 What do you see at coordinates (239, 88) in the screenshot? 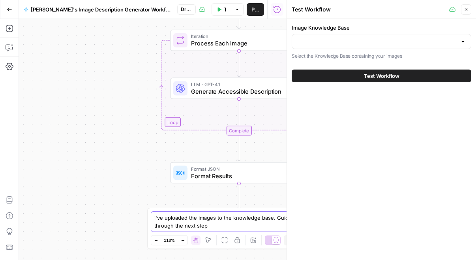
I see `div: LLM · GPT-4.1Generate Accessible Description` at bounding box center [239, 88].